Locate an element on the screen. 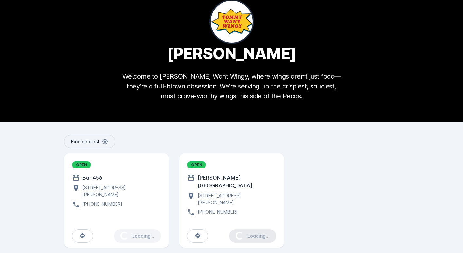 The height and width of the screenshot is (253, 463). span: Find nearest is located at coordinates (85, 141).